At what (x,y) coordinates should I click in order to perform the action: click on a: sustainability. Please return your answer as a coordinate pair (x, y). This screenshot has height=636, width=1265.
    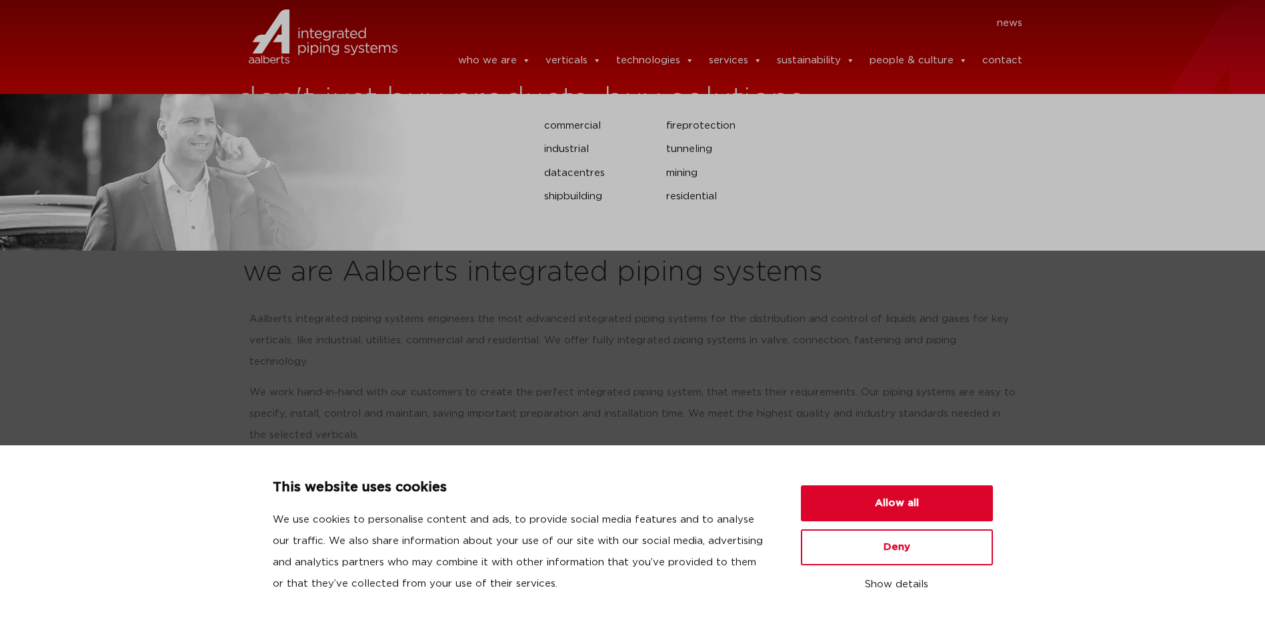
    Looking at the image, I should click on (815, 61).